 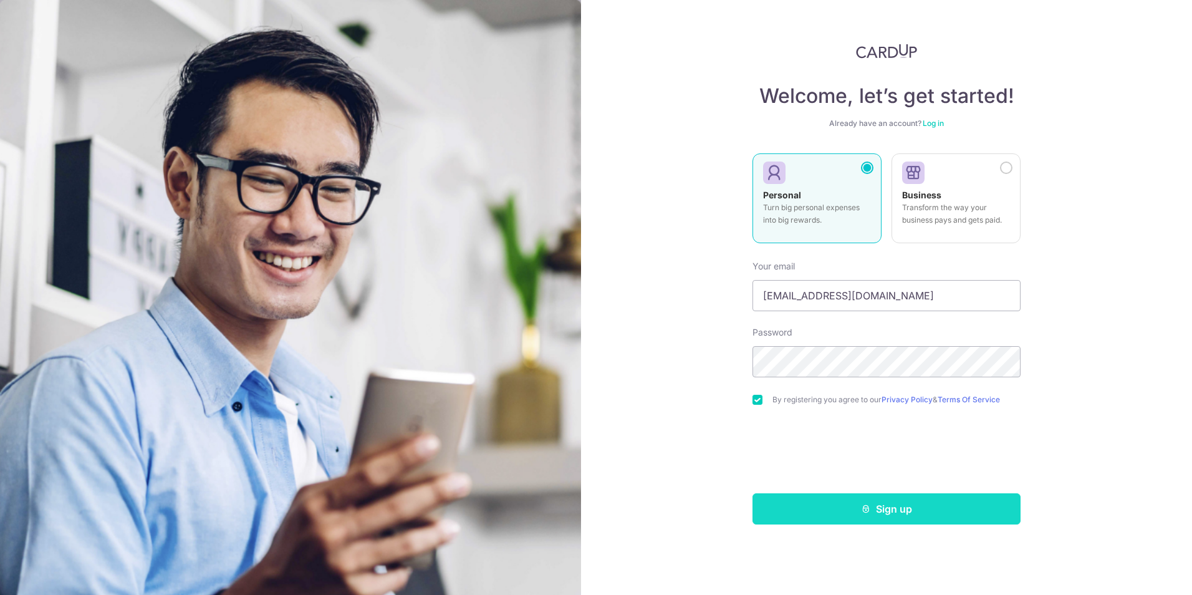 What do you see at coordinates (896, 400) in the screenshot?
I see `label: By registering you agree to our &` at bounding box center [896, 400].